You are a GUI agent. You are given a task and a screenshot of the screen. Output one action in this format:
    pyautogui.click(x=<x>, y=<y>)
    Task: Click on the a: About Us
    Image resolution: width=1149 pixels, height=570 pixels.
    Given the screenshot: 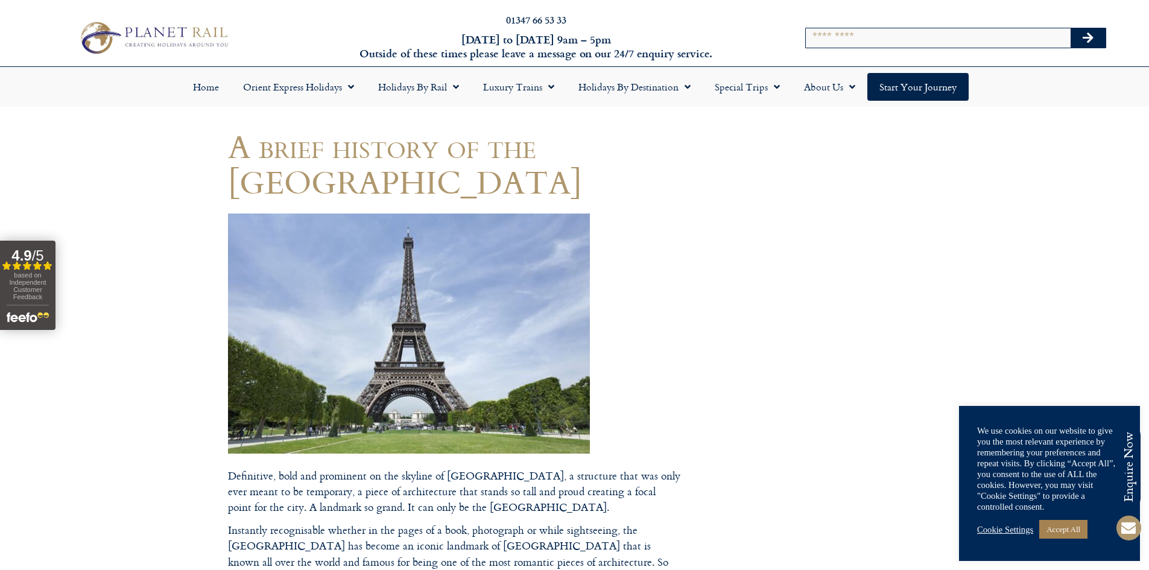 What is the action you would take?
    pyautogui.click(x=829, y=87)
    